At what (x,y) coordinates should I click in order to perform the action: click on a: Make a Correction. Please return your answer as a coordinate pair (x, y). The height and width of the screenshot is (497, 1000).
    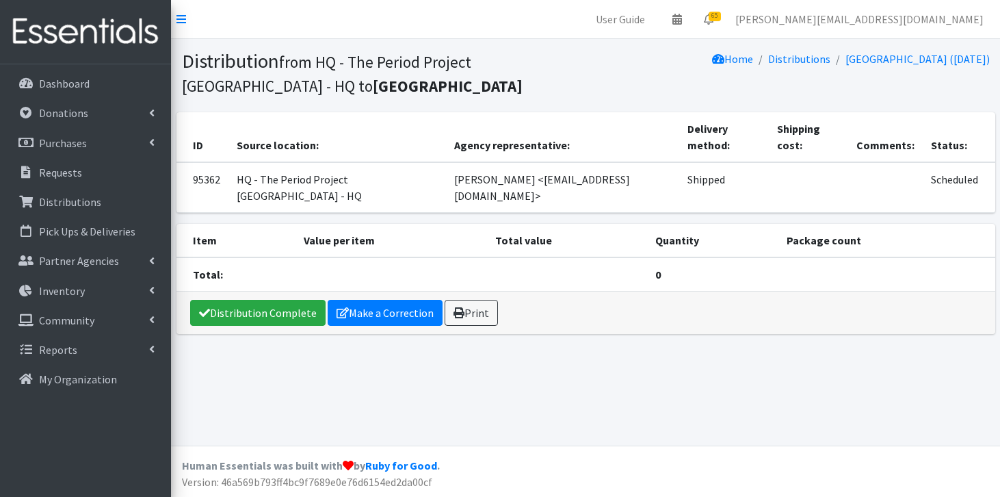
    Looking at the image, I should click on (385, 313).